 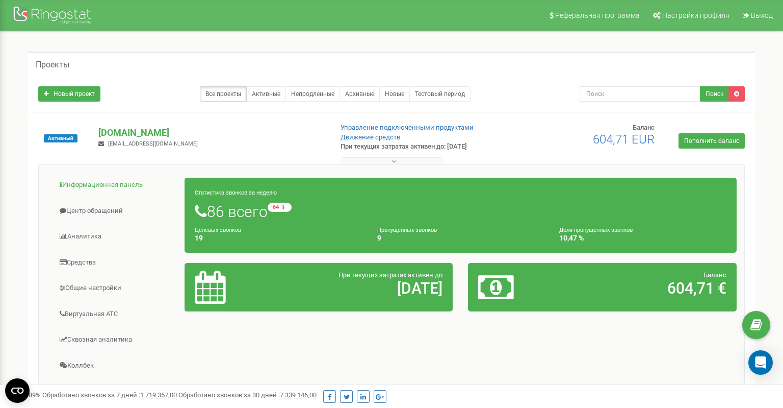 What do you see at coordinates (116, 339) in the screenshot?
I see `a: Сквозная аналитика` at bounding box center [116, 339].